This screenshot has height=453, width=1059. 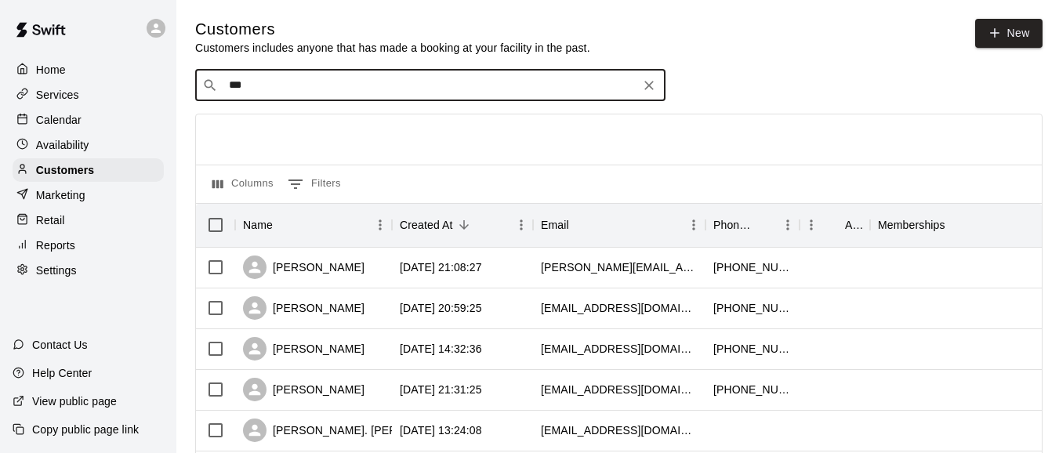 I want to click on h5: Customers, so click(x=393, y=29).